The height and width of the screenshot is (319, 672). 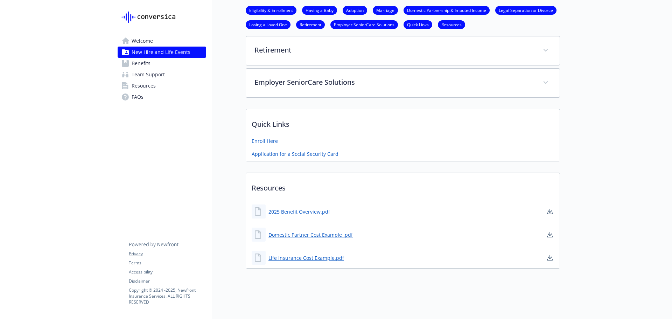 What do you see at coordinates (403, 122) in the screenshot?
I see `p: Quick Links` at bounding box center [403, 122].